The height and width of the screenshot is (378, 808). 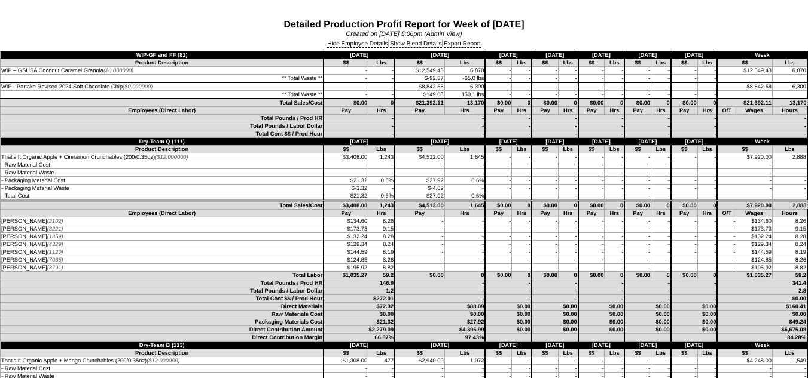 What do you see at coordinates (419, 79) in the screenshot?
I see `td: $-92.37` at bounding box center [419, 79].